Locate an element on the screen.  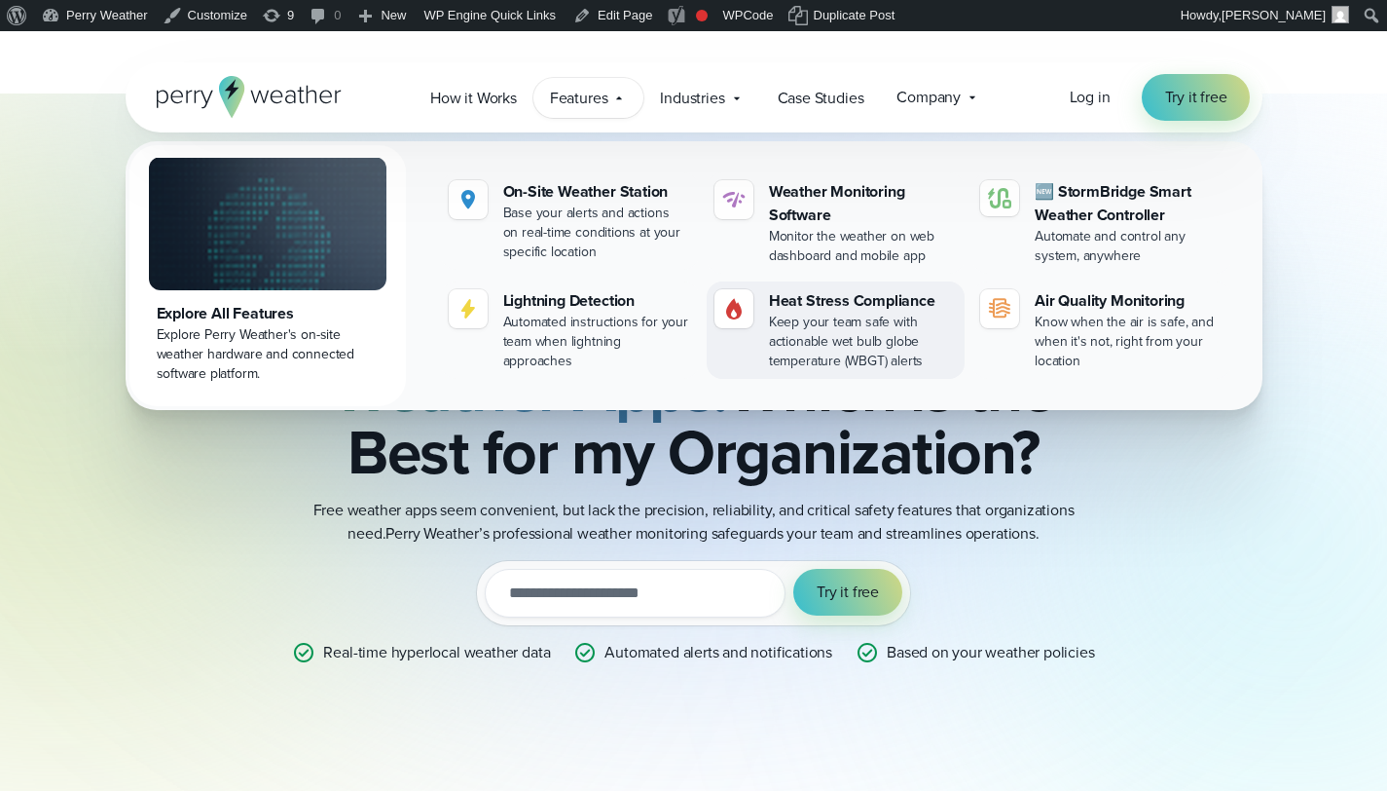
a: Explore All Features Explore Perry Weather's on-site weather hardware and connected software plat... is located at coordinates (268, 276).